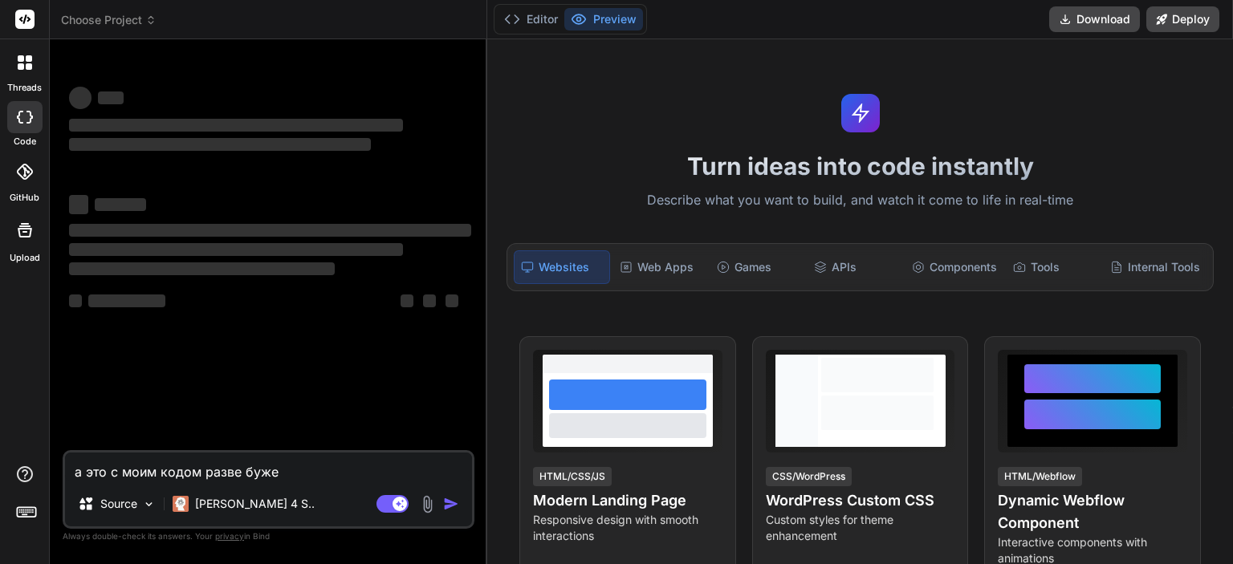 The image size is (1233, 564). Describe the element at coordinates (603, 19) in the screenshot. I see `button: Preview` at that location.